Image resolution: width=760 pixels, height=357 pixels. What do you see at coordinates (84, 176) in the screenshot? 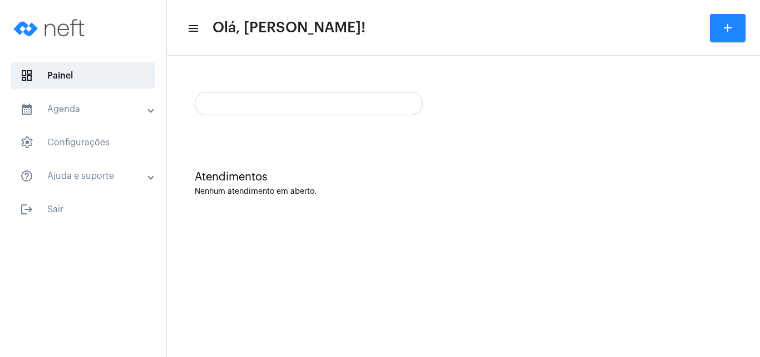
I see `mat-panel-title: Ajuda e suporte` at bounding box center [84, 176].